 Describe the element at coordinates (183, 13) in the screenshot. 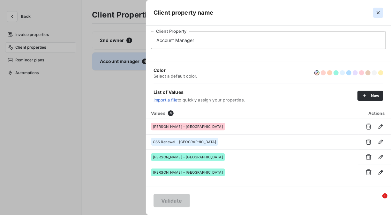

I see `h5: Client property name` at that location.